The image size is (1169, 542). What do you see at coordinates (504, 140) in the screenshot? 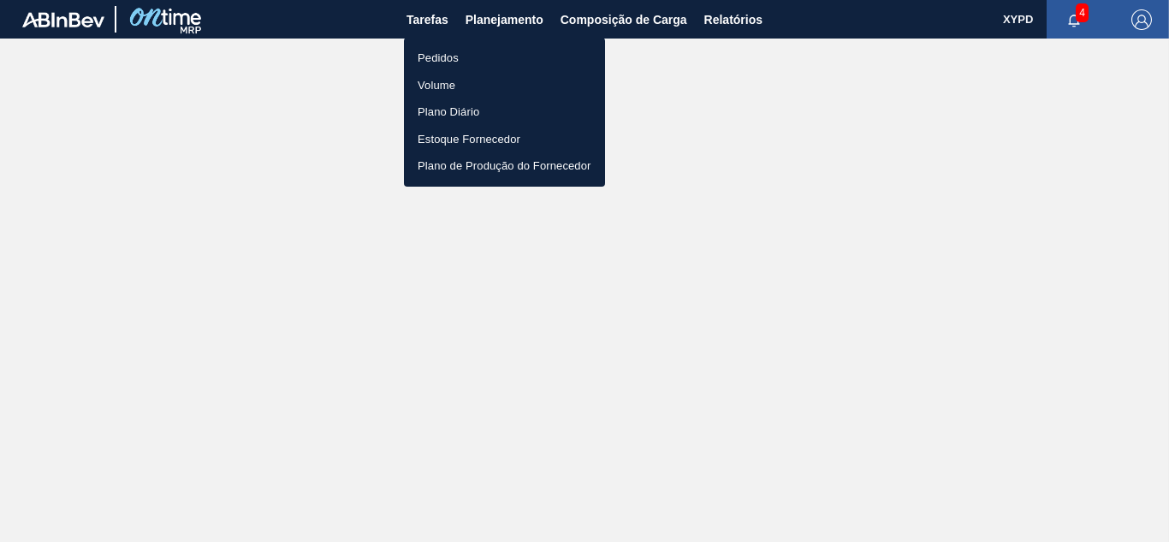
I see `a: Estoque Fornecedor` at bounding box center [504, 140].